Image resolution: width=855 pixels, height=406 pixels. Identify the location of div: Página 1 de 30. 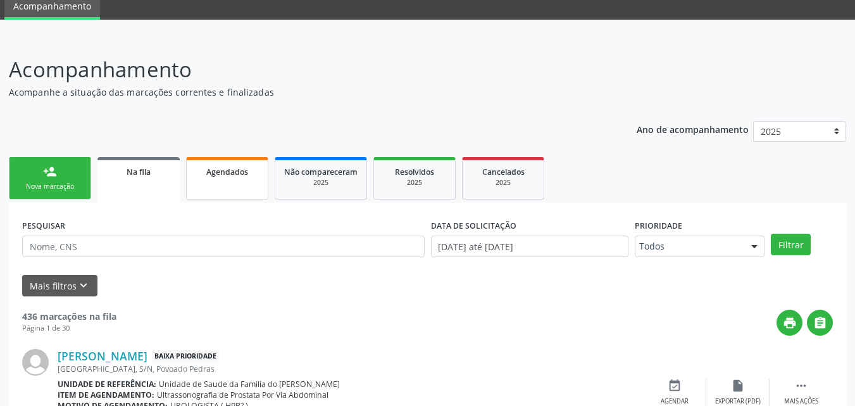
(69, 328).